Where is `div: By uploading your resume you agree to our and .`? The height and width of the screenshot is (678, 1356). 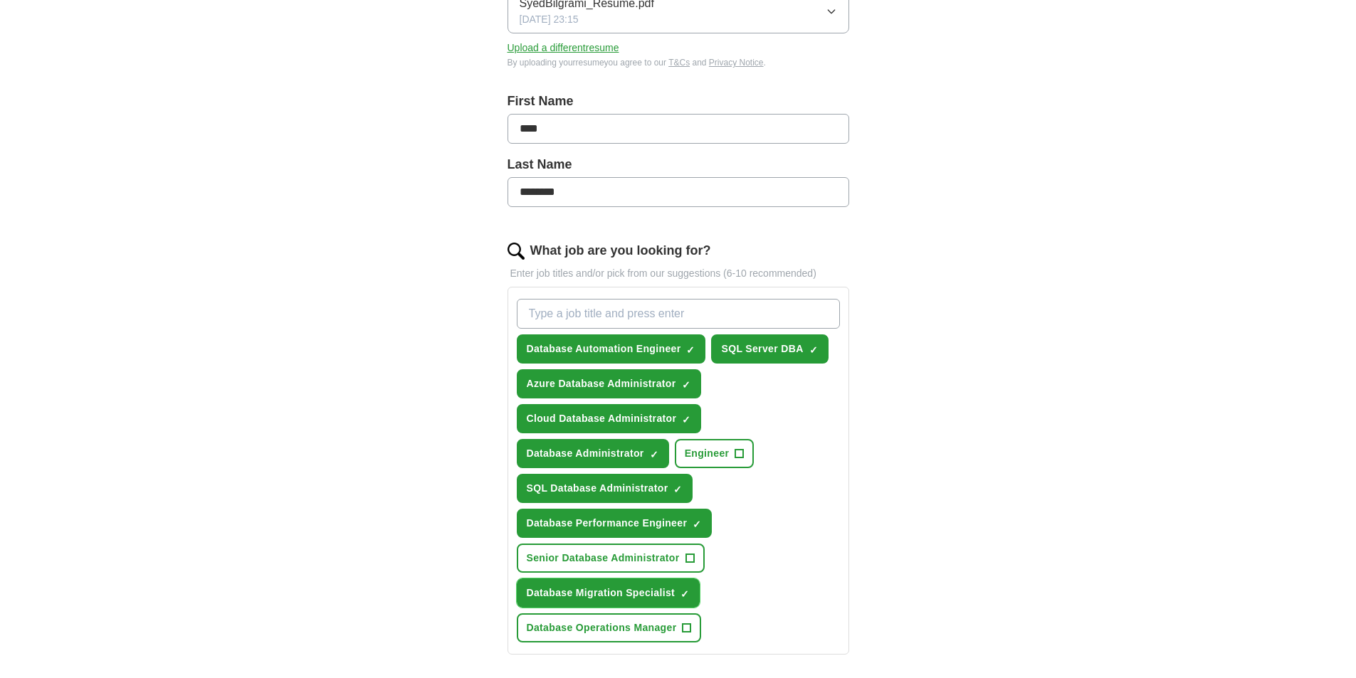 div: By uploading your resume you agree to our and . is located at coordinates (678, 63).